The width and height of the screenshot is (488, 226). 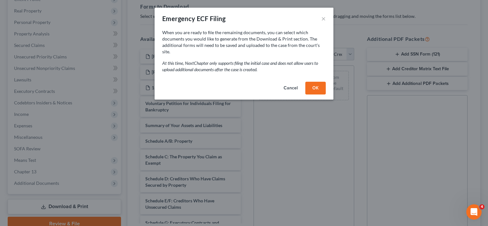 What do you see at coordinates (482, 207) in the screenshot?
I see `span: 4` at bounding box center [482, 207].